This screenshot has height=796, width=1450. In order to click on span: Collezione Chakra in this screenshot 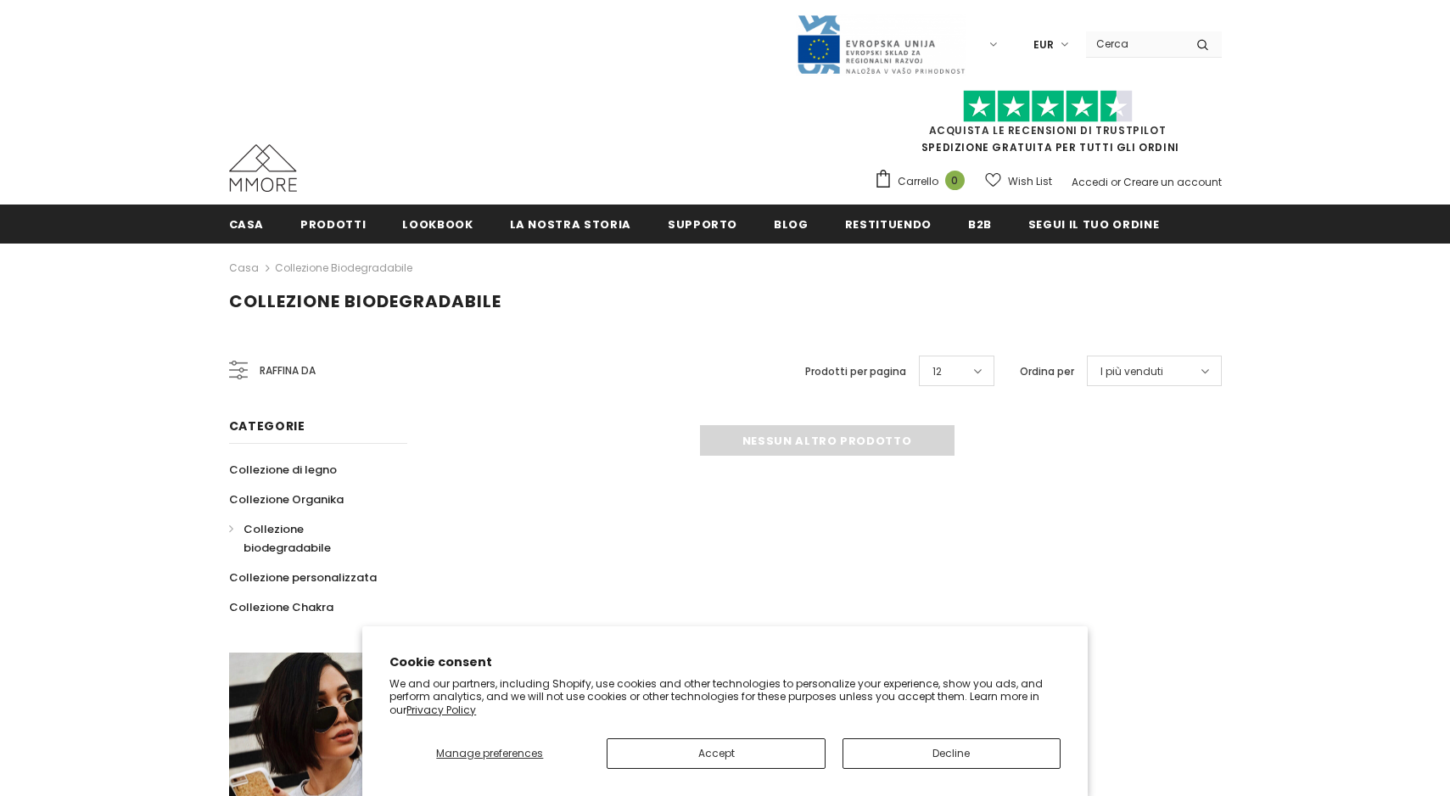, I will do `click(281, 607)`.